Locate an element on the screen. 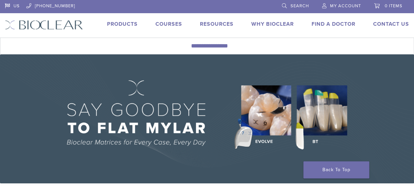  a: Why Bioclear is located at coordinates (272, 24).